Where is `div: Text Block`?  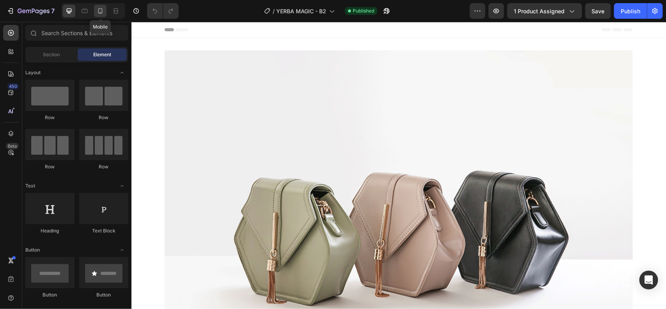 div: Text Block is located at coordinates (104, 231).